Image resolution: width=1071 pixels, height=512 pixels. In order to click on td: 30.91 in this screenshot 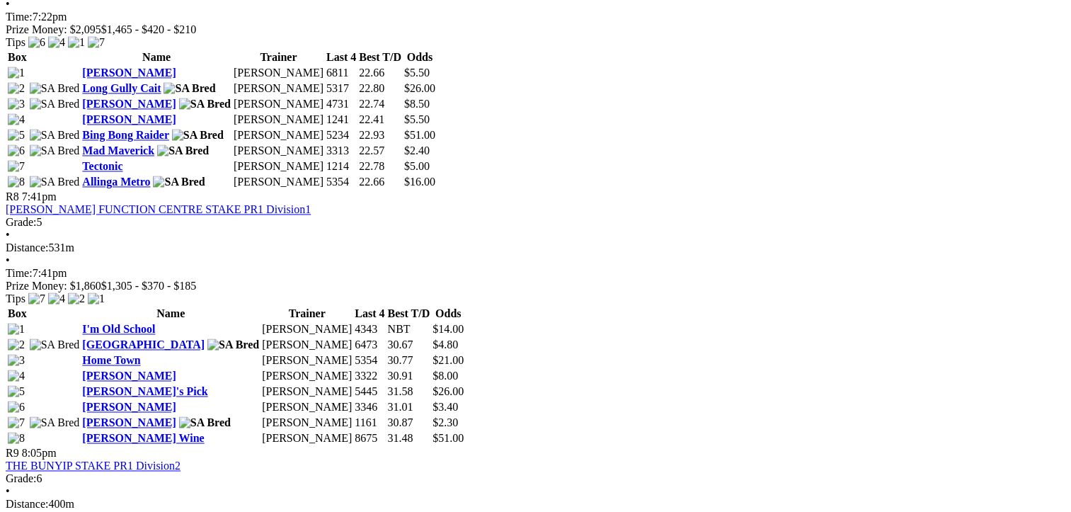, I will do `click(409, 376)`.